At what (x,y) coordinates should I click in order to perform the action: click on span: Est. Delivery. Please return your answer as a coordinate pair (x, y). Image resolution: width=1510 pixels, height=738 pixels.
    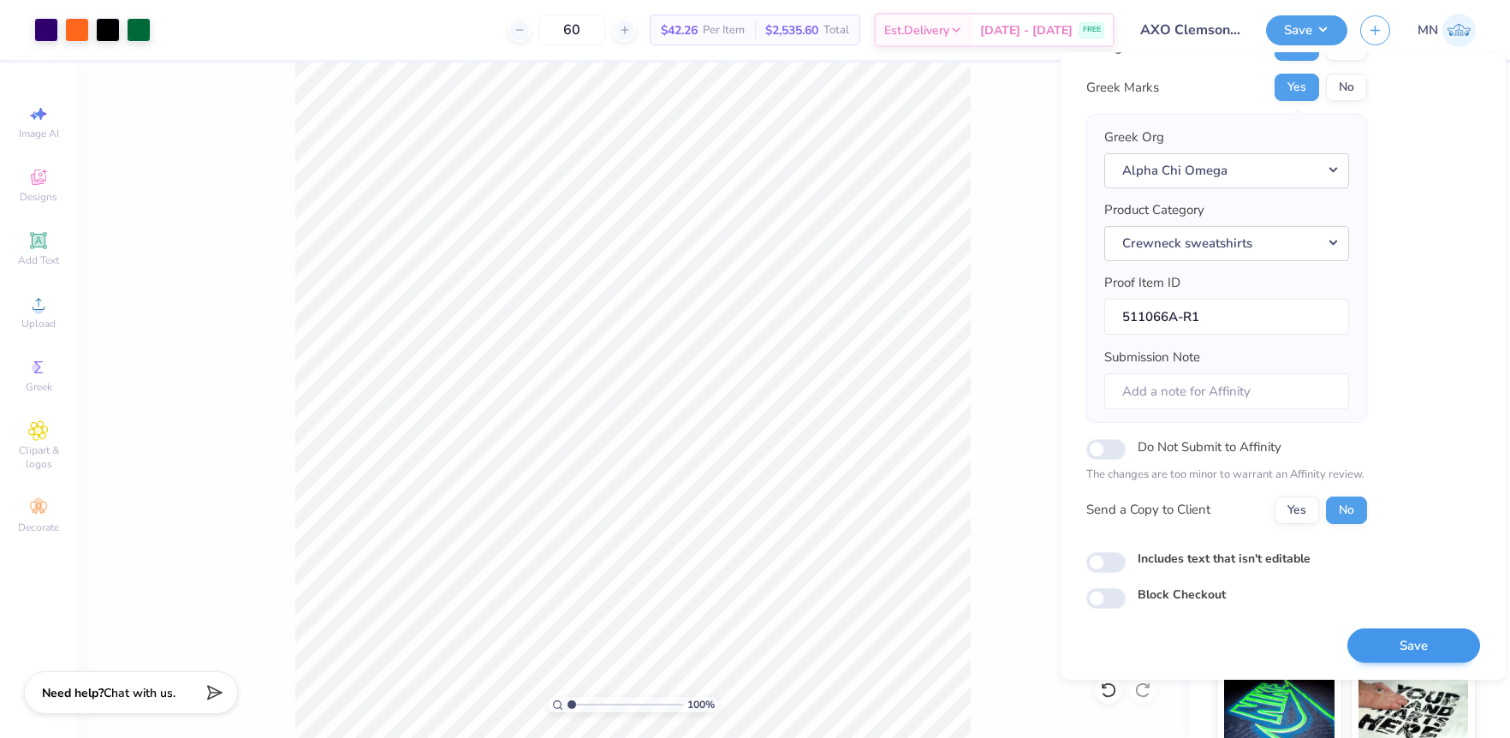
    Looking at the image, I should click on (917, 30).